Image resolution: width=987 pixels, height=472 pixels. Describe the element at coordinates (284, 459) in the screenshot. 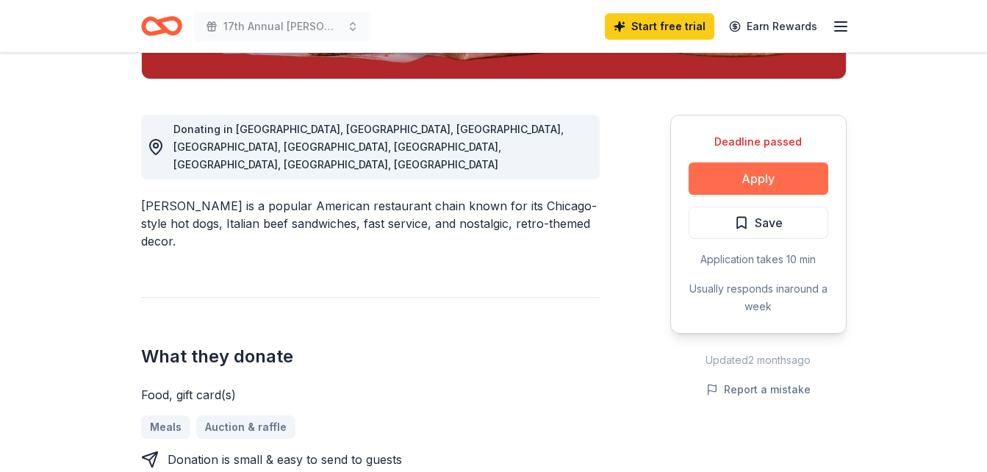

I see `div: Donation is small & easy to send to guests` at that location.